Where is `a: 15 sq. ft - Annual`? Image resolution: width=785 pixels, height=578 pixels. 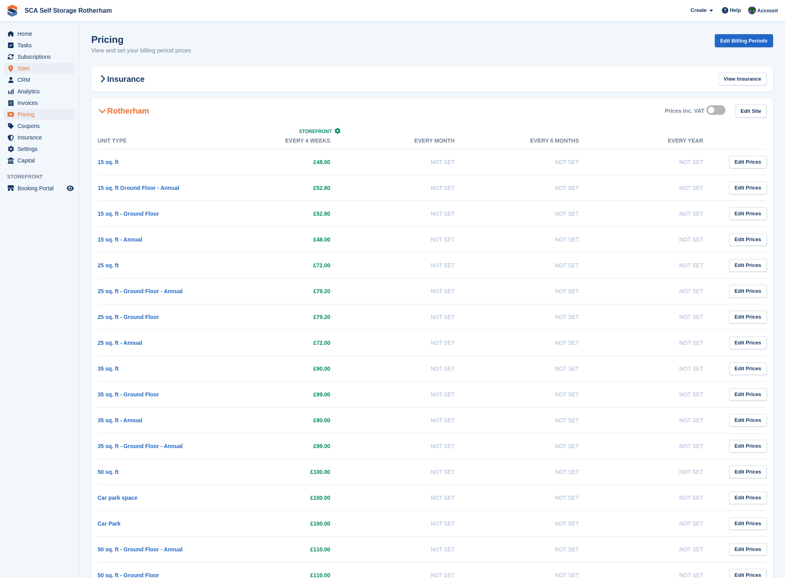 a: 15 sq. ft - Annual is located at coordinates (120, 239).